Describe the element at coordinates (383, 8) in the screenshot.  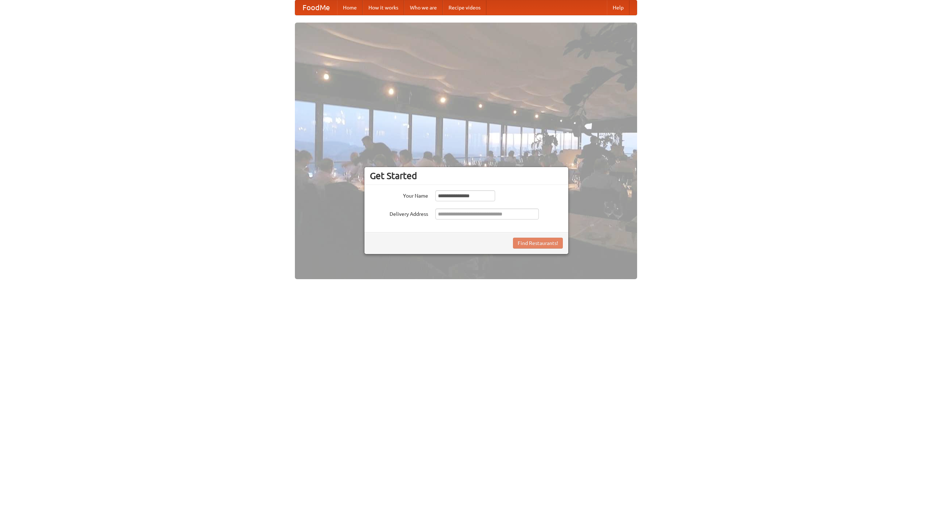
I see `a: How it works` at that location.